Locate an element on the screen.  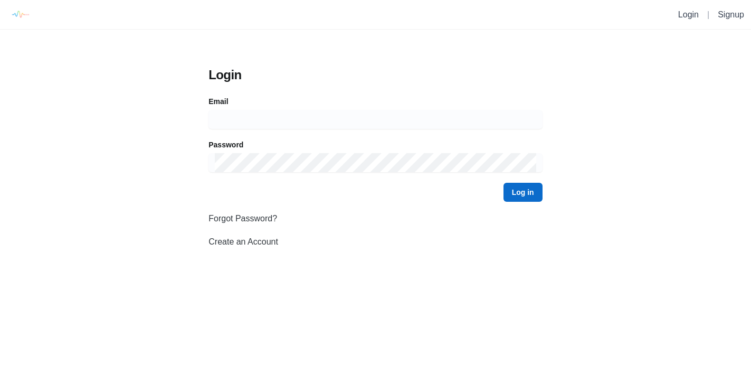
img: logo is located at coordinates (20, 14).